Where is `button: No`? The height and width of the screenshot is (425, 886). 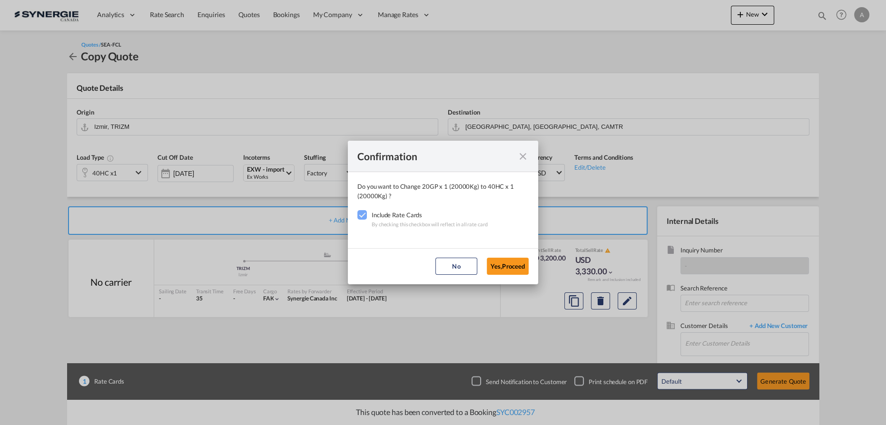 button: No is located at coordinates (456, 266).